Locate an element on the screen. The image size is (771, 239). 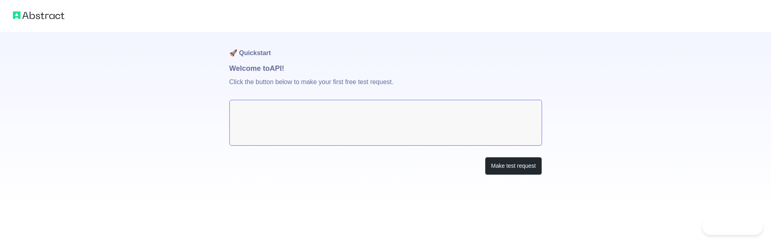
h1: 🚀 Quickstart is located at coordinates (386, 48).